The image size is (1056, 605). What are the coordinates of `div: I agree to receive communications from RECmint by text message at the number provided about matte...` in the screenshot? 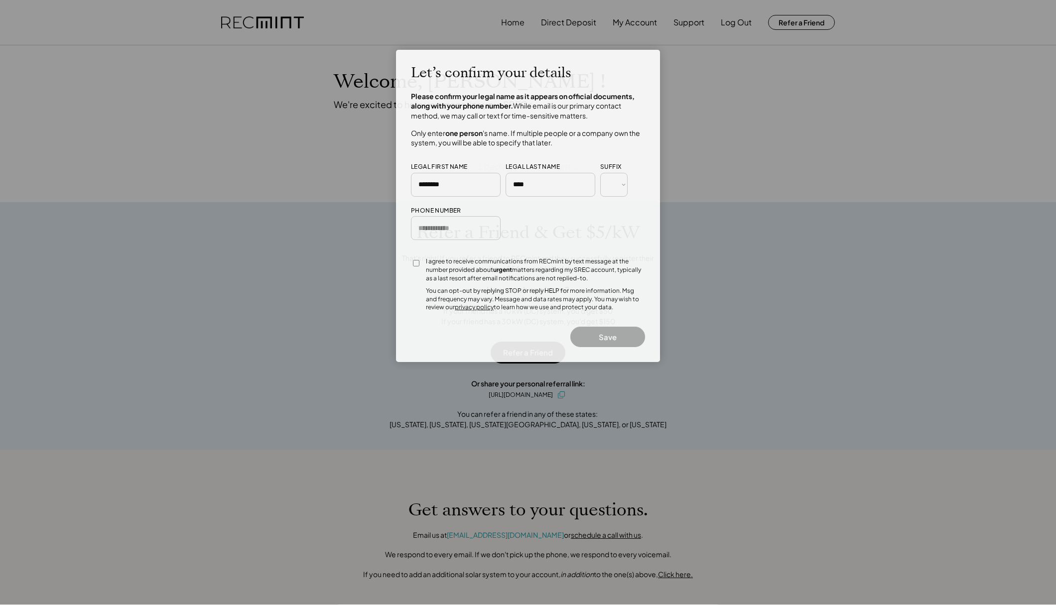 It's located at (535, 270).